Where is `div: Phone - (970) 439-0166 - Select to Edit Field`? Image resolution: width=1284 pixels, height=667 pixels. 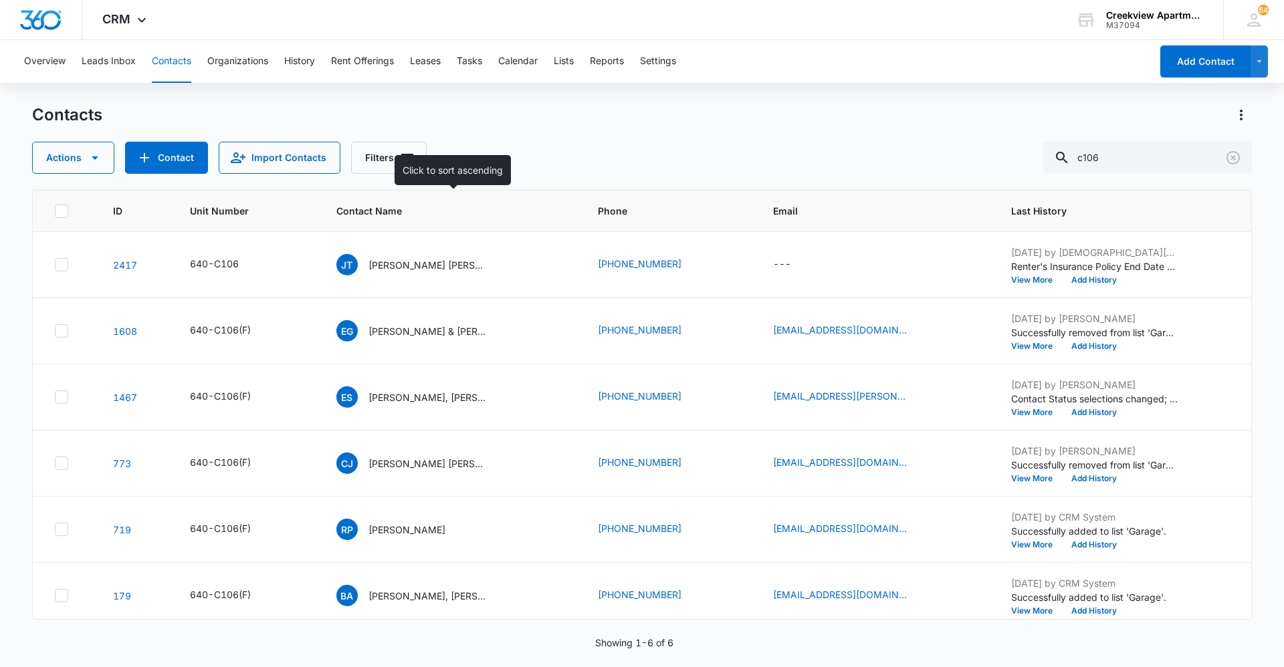
div: Phone - (970) 439-0166 - Select to Edit Field is located at coordinates (651, 265).